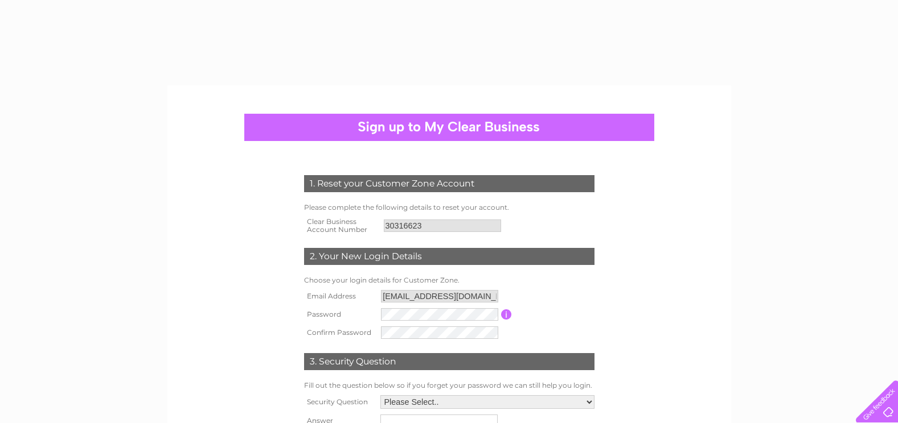  I want to click on div: 2. Your New Login Details, so click(449, 257).